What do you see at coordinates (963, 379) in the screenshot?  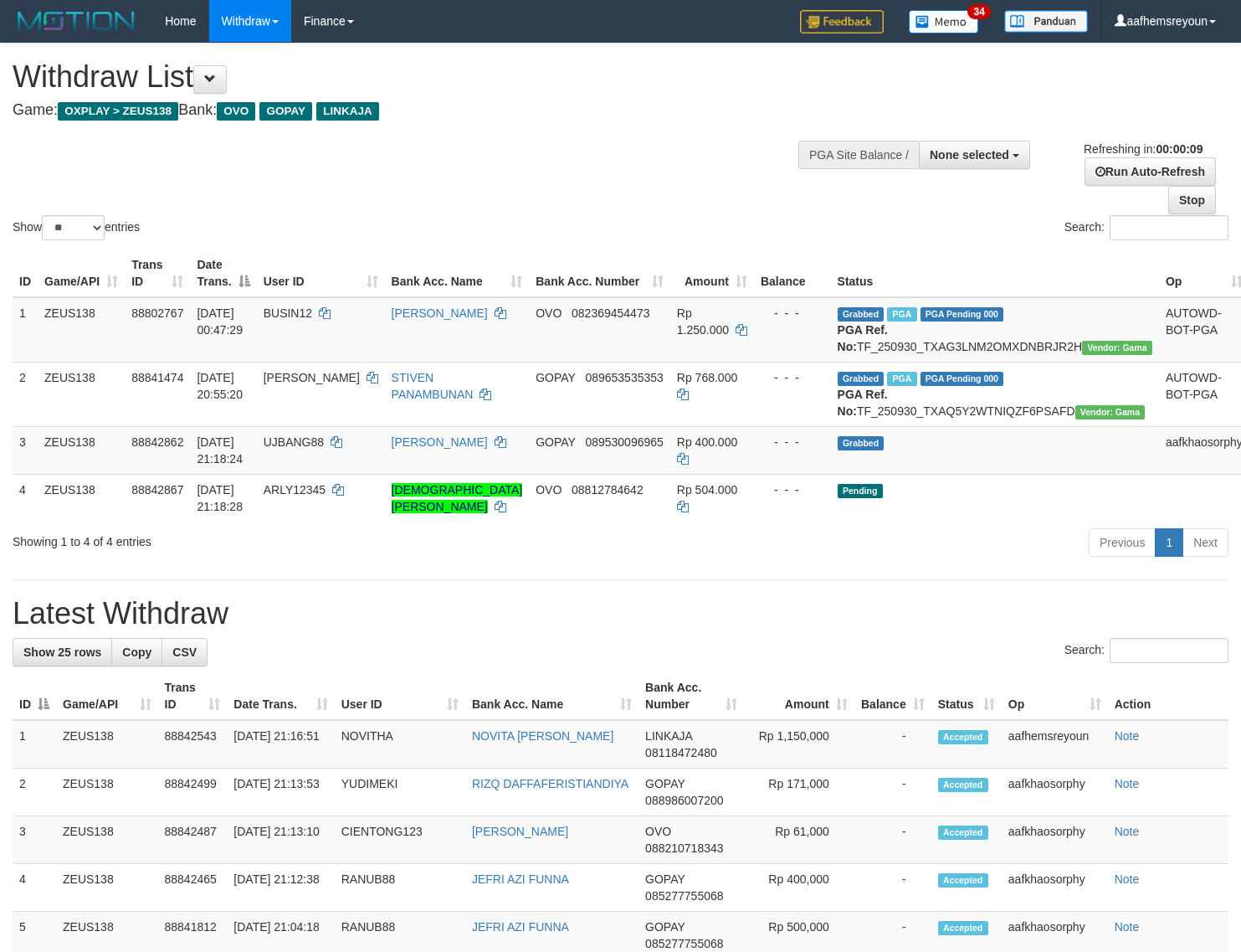 I see `span: PGA Pending` at bounding box center [963, 379].